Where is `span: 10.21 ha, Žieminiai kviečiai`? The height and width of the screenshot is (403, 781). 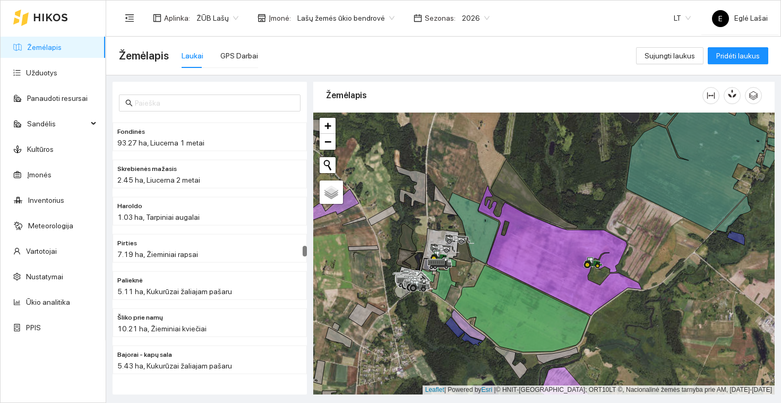
span: 10.21 ha, Žieminiai kviečiai is located at coordinates (162, 328).